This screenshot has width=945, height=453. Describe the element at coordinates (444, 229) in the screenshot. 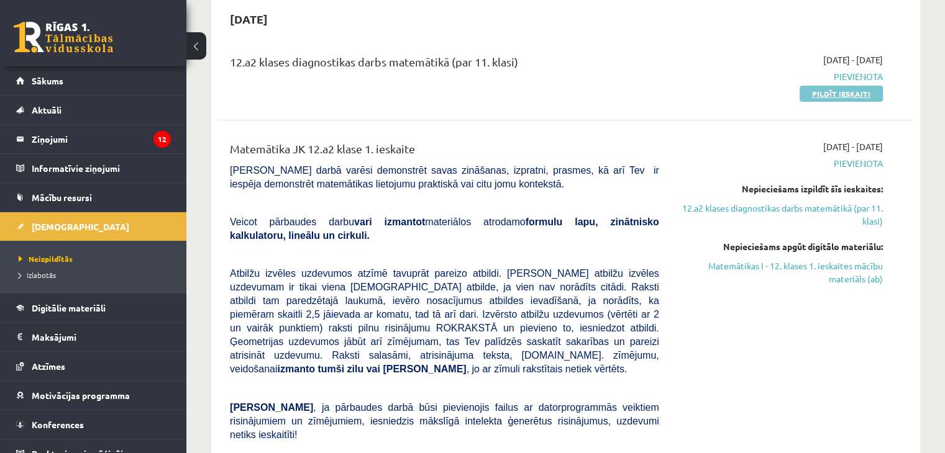

I see `b: formulu lapu, zinātnisko kalkulatoru, lineālu un cirkuli.` at that location.